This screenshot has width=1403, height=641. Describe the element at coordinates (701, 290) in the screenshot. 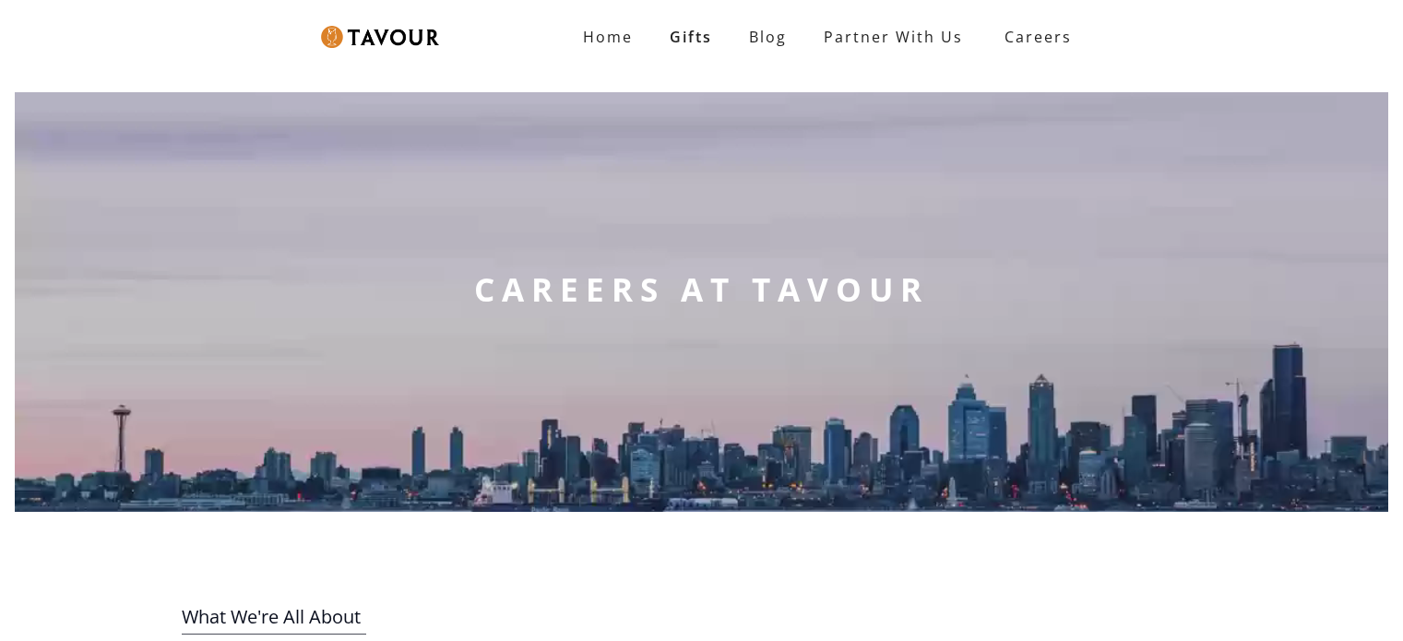

I see `strong: CAREERS AT TAVOUR` at that location.